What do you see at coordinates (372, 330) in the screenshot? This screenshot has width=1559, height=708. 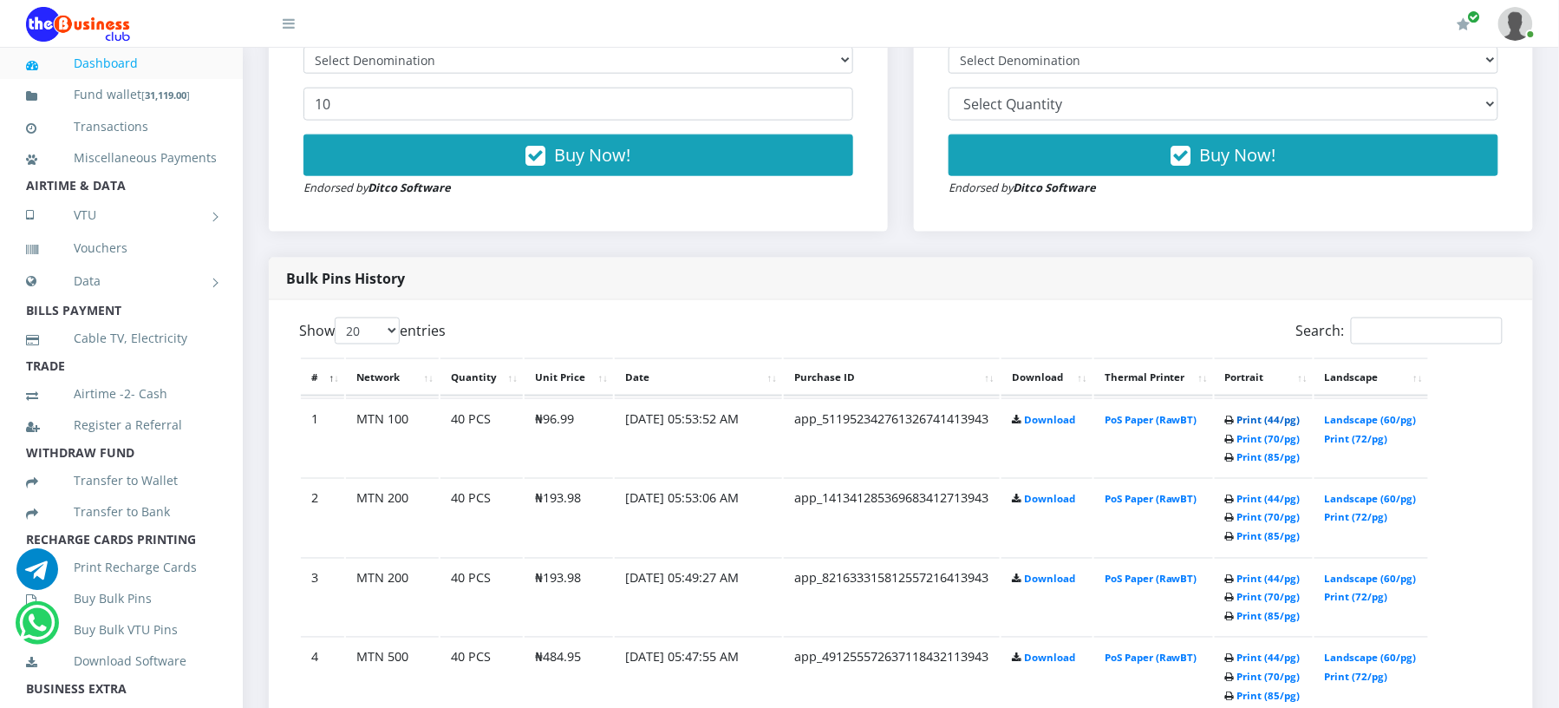 I see `label: Show entries` at bounding box center [372, 330].